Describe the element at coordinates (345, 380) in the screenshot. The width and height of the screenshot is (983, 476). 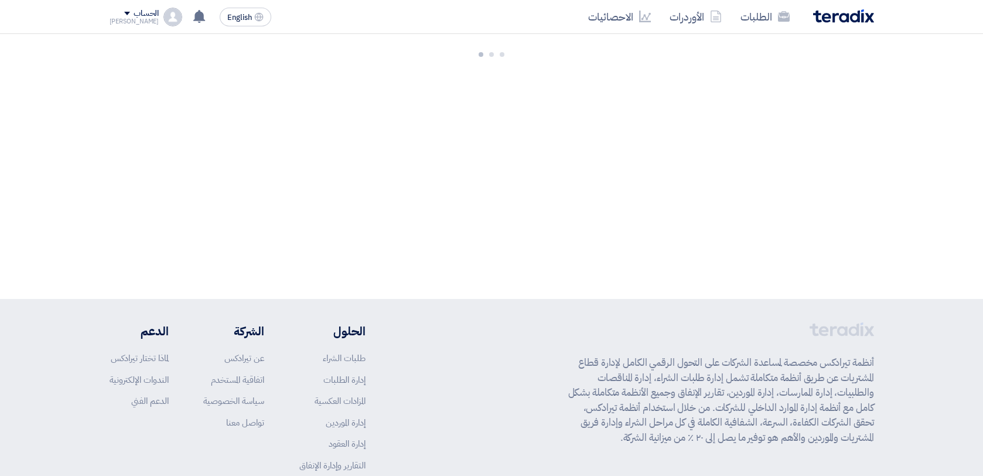
I see `a: إدارة الطلبات` at that location.